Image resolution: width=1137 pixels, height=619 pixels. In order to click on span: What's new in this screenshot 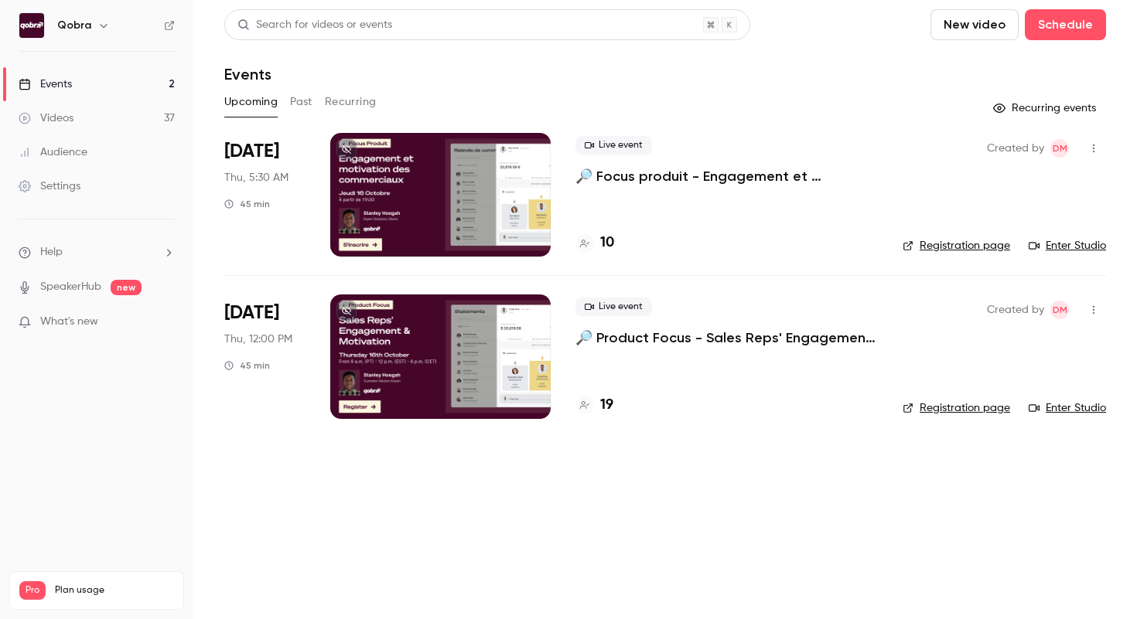, I will do `click(69, 322)`.